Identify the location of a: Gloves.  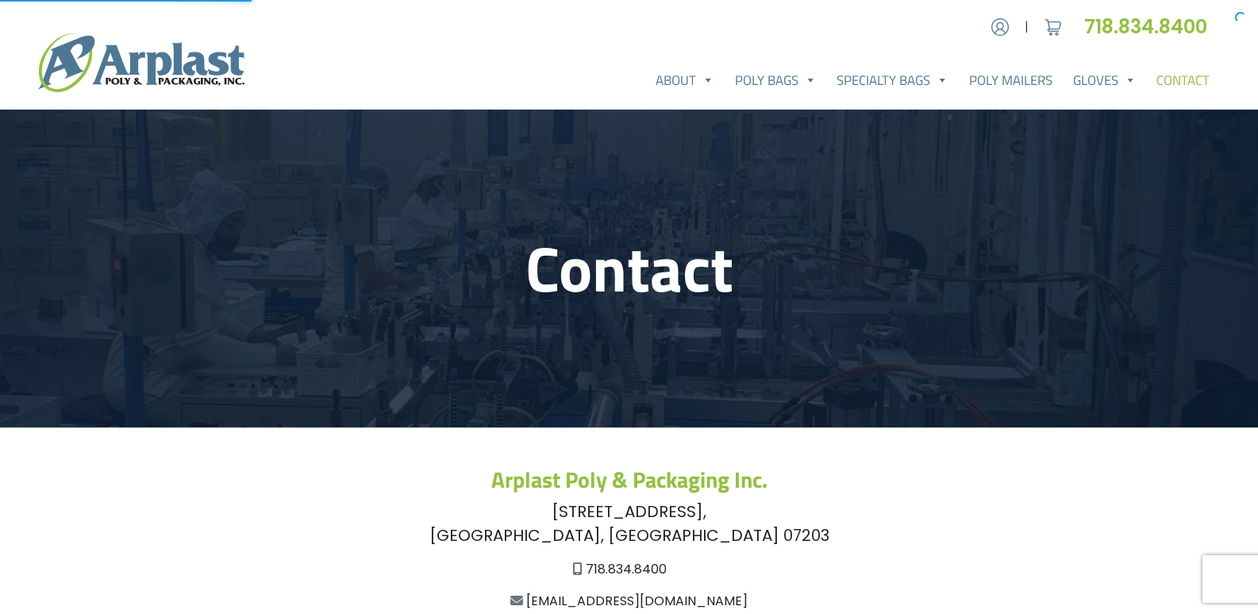
(1105, 80).